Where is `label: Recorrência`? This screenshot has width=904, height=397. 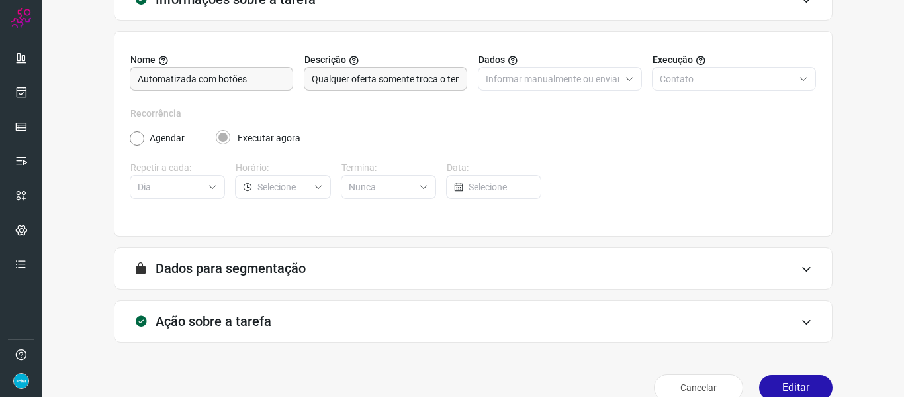 label: Recorrência is located at coordinates (473, 113).